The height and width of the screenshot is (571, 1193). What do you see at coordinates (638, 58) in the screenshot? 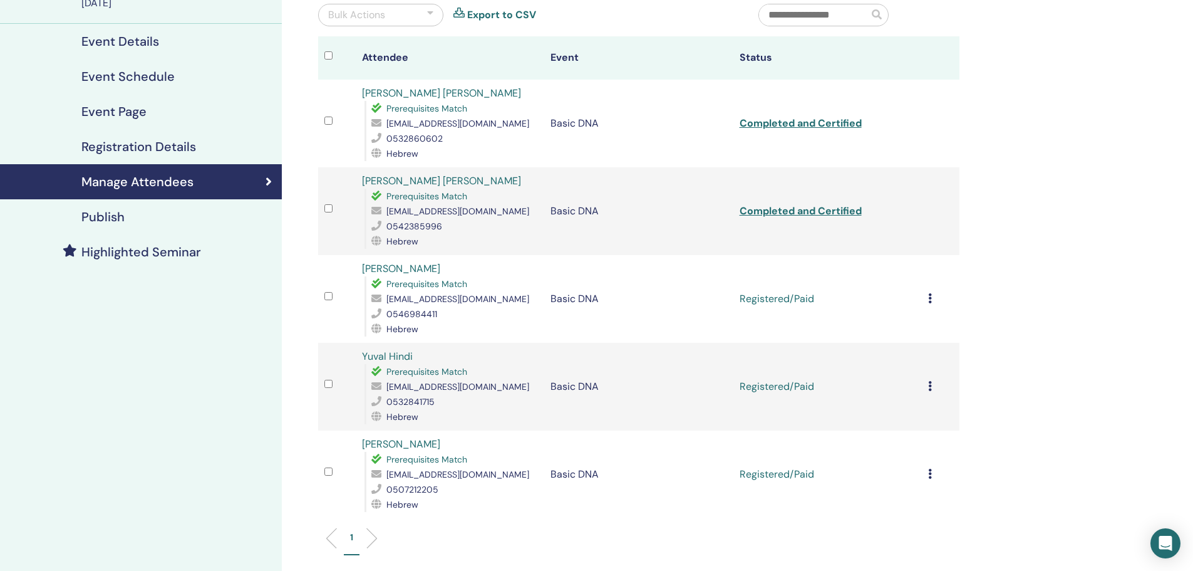
I see `th: Event` at bounding box center [638, 58].